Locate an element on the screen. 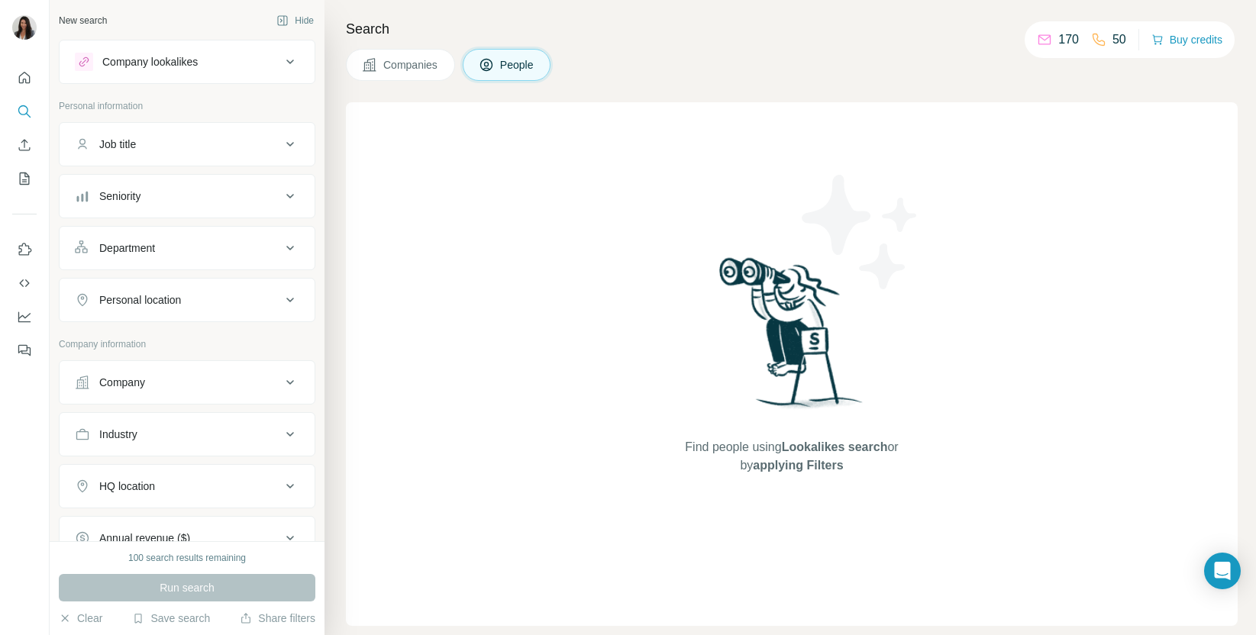  img: Surfe Illustration - Stars is located at coordinates (860, 232).